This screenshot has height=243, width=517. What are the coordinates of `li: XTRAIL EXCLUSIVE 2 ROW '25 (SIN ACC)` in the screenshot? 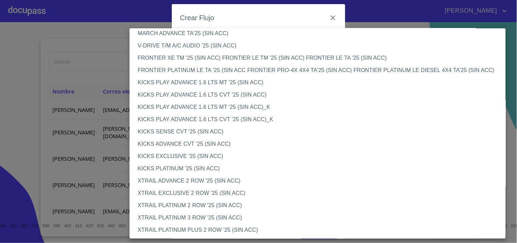 It's located at (320, 193).